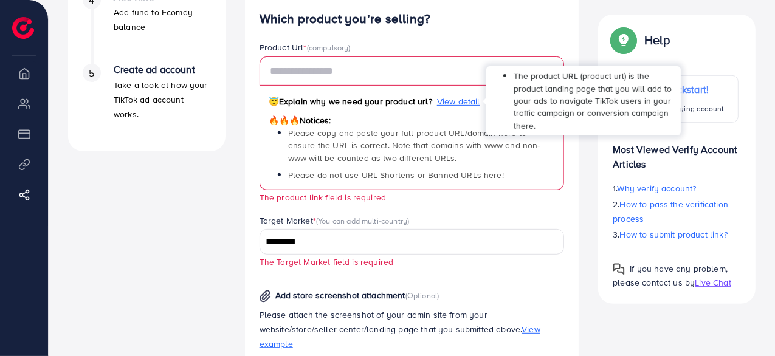 The image size is (775, 356). What do you see at coordinates (459, 102) in the screenshot?
I see `span: View detail` at bounding box center [459, 102].